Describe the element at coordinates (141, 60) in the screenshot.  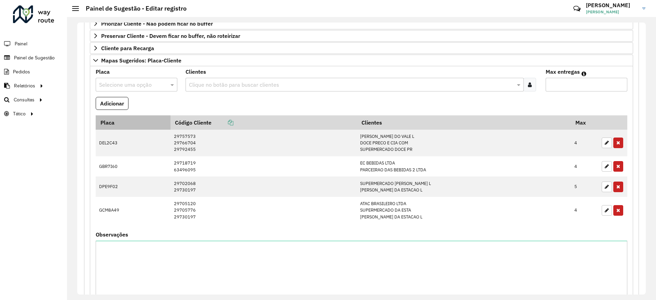
I see `span: Mapas Sugeridos: Placa-Cliente` at that location.